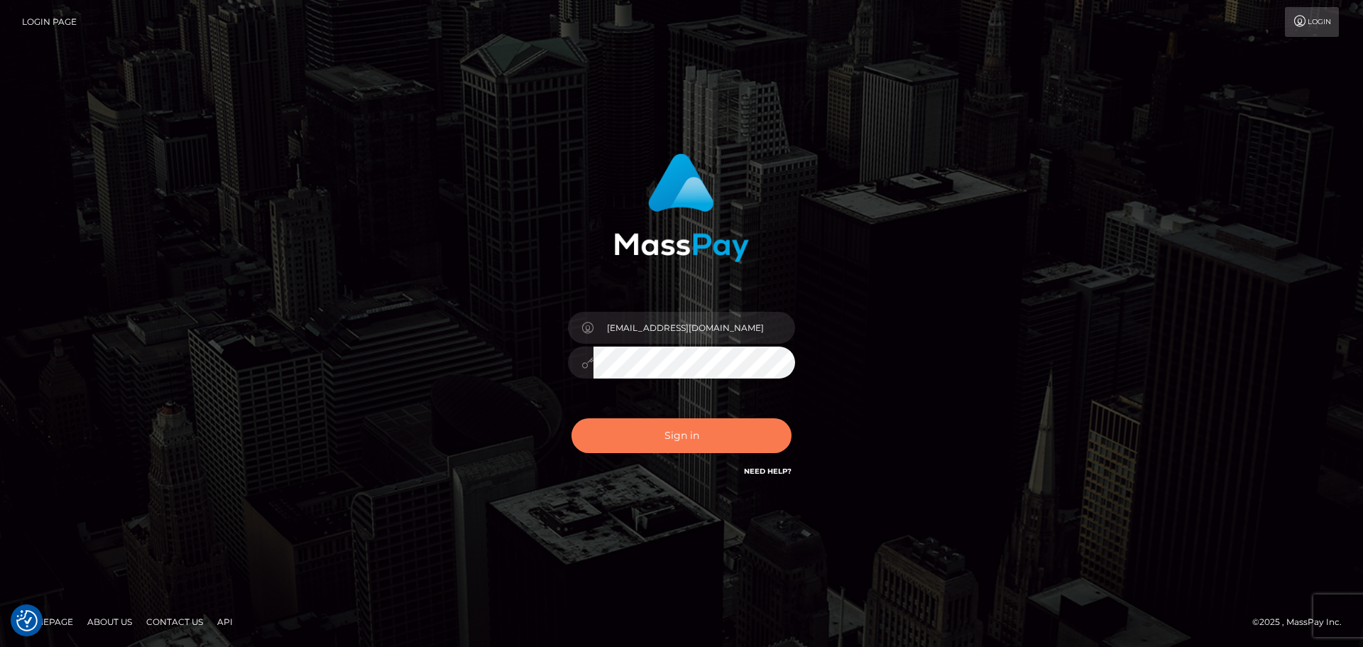 The image size is (1363, 647). I want to click on a: Login Page, so click(49, 22).